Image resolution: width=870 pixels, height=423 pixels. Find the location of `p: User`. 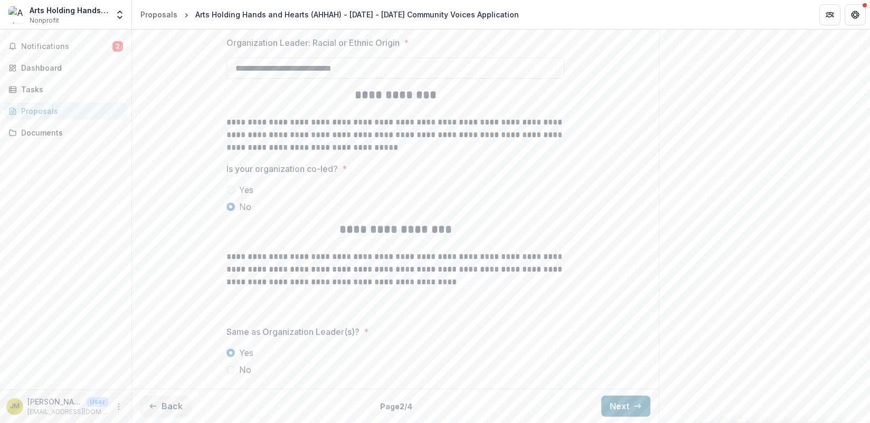

p: User is located at coordinates (97, 402).